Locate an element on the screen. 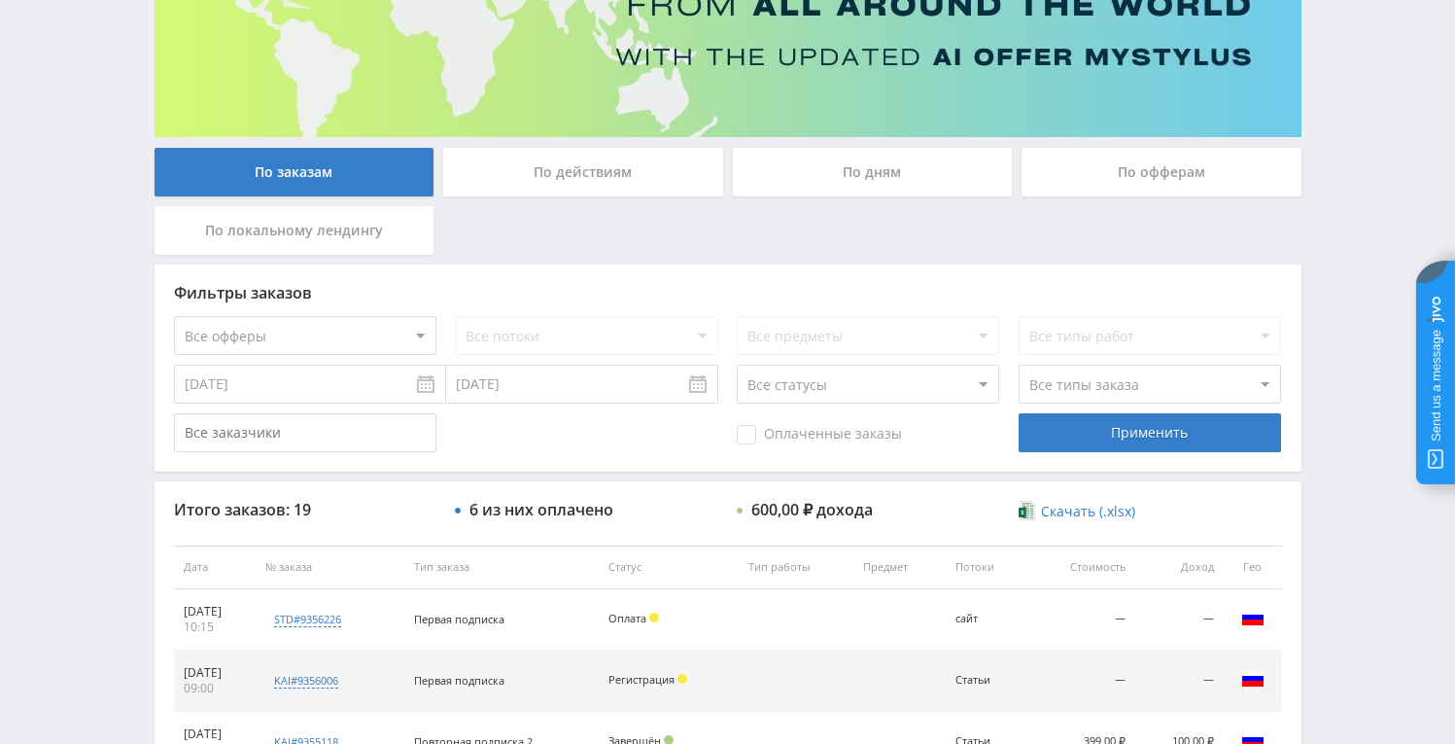 The height and width of the screenshot is (744, 1455). th: Тип работы is located at coordinates (796, 567).